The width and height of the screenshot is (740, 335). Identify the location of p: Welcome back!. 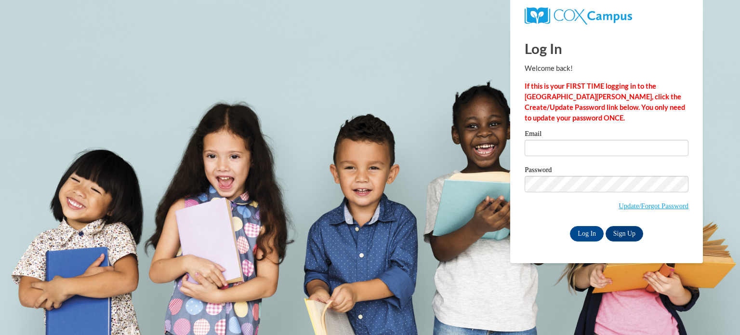
(607, 68).